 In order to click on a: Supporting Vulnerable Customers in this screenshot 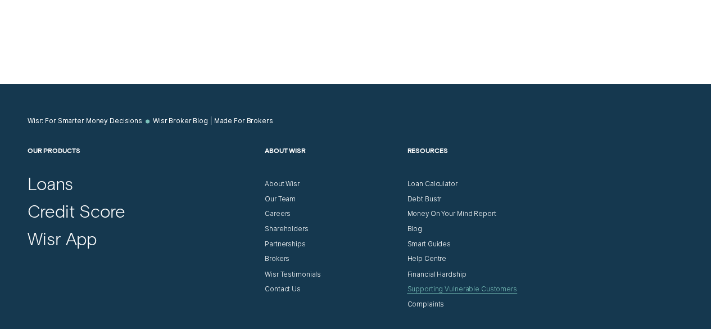, I will do `click(461, 288)`.